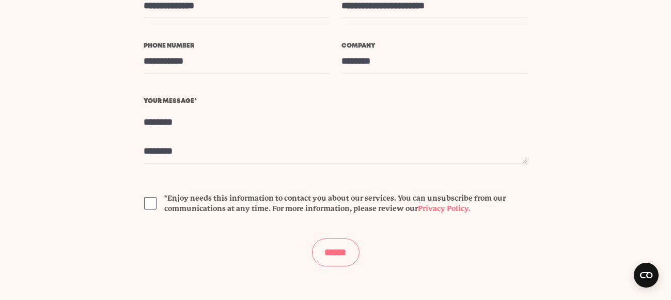  I want to click on button: Open CMP widget, so click(646, 275).